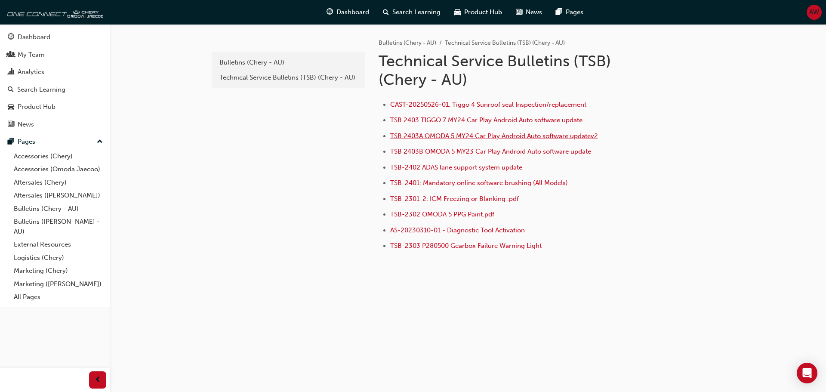 The height and width of the screenshot is (392, 826). What do you see at coordinates (100, 142) in the screenshot?
I see `span: up-icon` at bounding box center [100, 142].